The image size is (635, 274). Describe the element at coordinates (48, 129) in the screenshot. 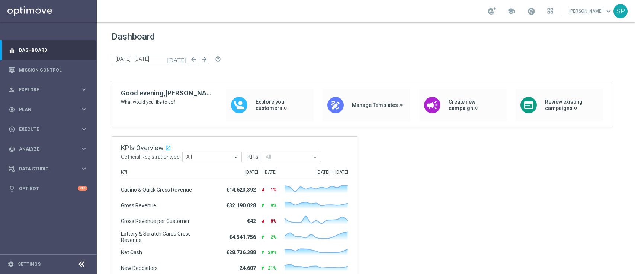

I see `div: play_circle_outline Execute keyboard_arrow_right` at that location.